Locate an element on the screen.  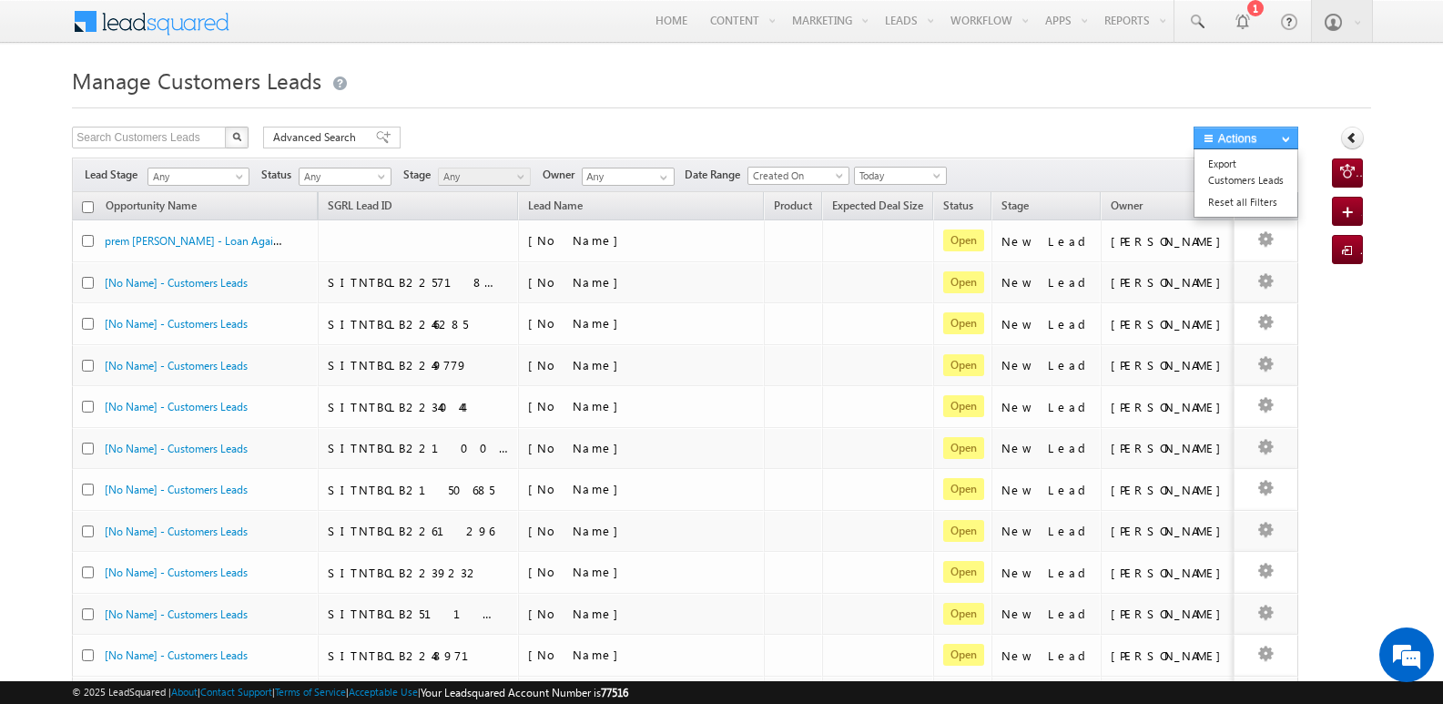
span: SGRL Lead ID is located at coordinates (359, 205).